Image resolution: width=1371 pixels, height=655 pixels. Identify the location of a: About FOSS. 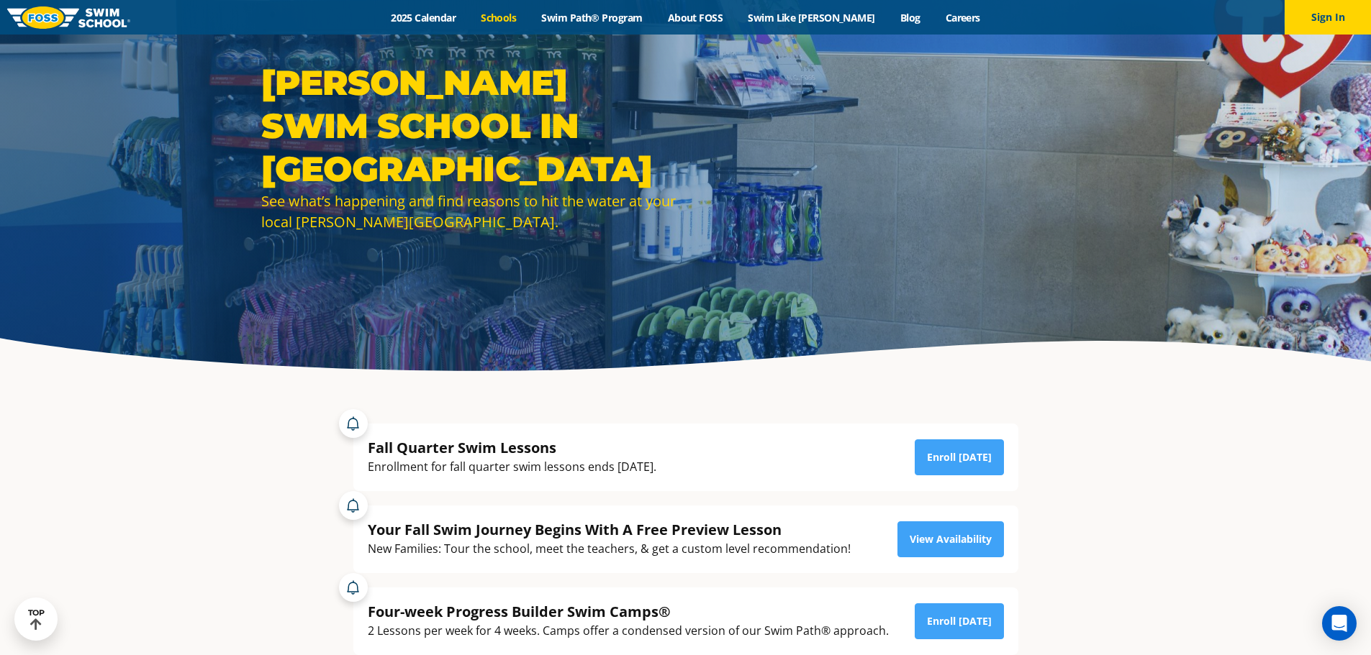
(695, 17).